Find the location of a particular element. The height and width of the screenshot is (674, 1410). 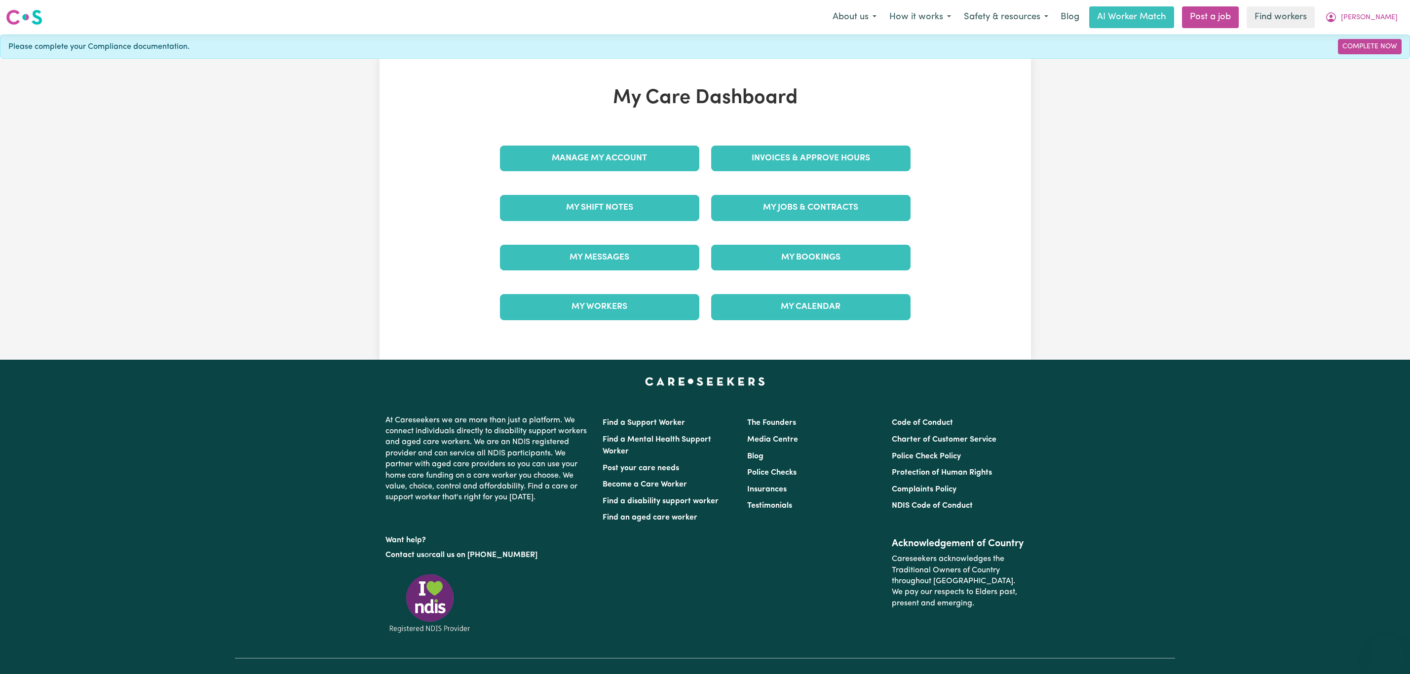

a: My Calendar is located at coordinates (811, 307).